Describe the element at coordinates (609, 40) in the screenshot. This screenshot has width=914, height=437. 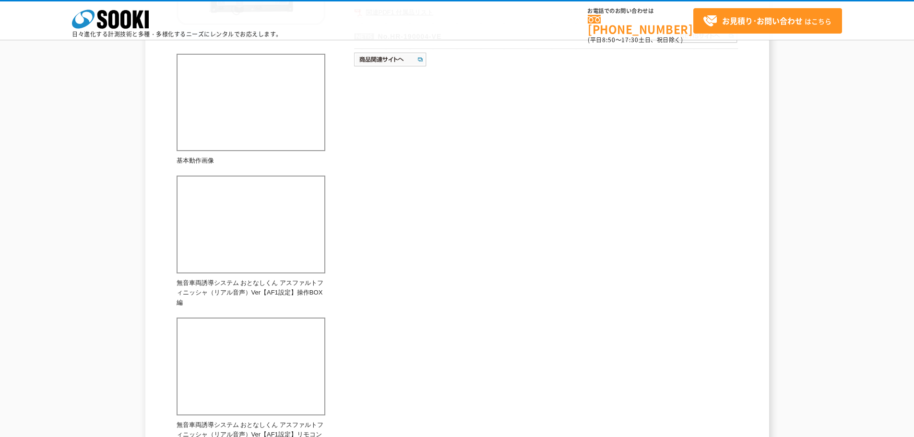
I see `span: 8:50` at that location.